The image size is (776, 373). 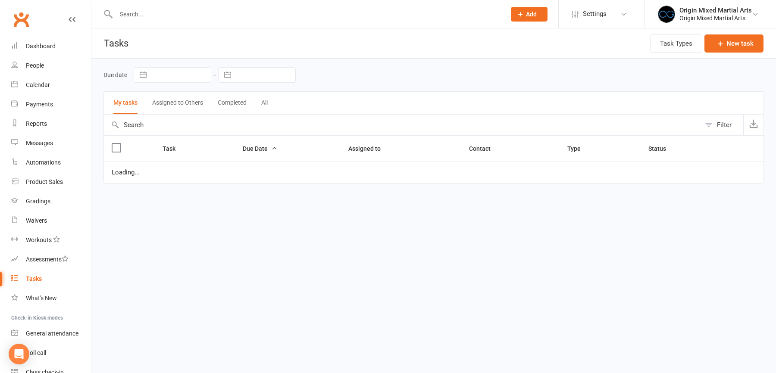 I want to click on button: Completed, so click(x=232, y=103).